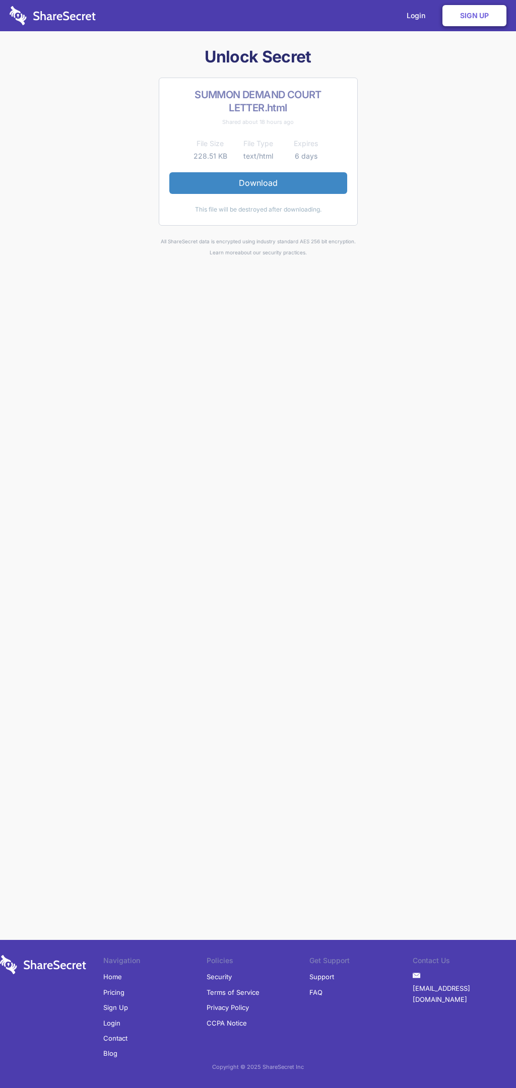 This screenshot has height=1088, width=516. Describe the element at coordinates (258, 144) in the screenshot. I see `th: File Type` at that location.